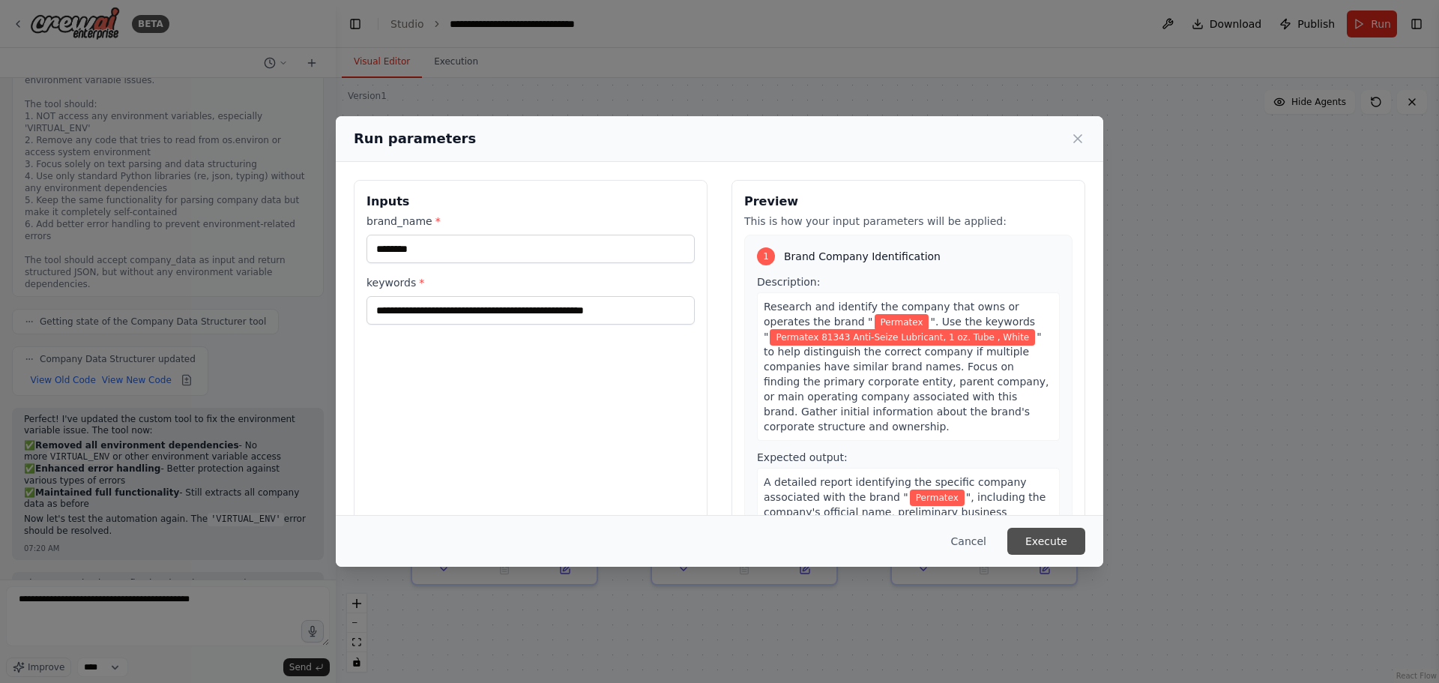 Image resolution: width=1439 pixels, height=683 pixels. I want to click on span: Brand Company Identification, so click(862, 256).